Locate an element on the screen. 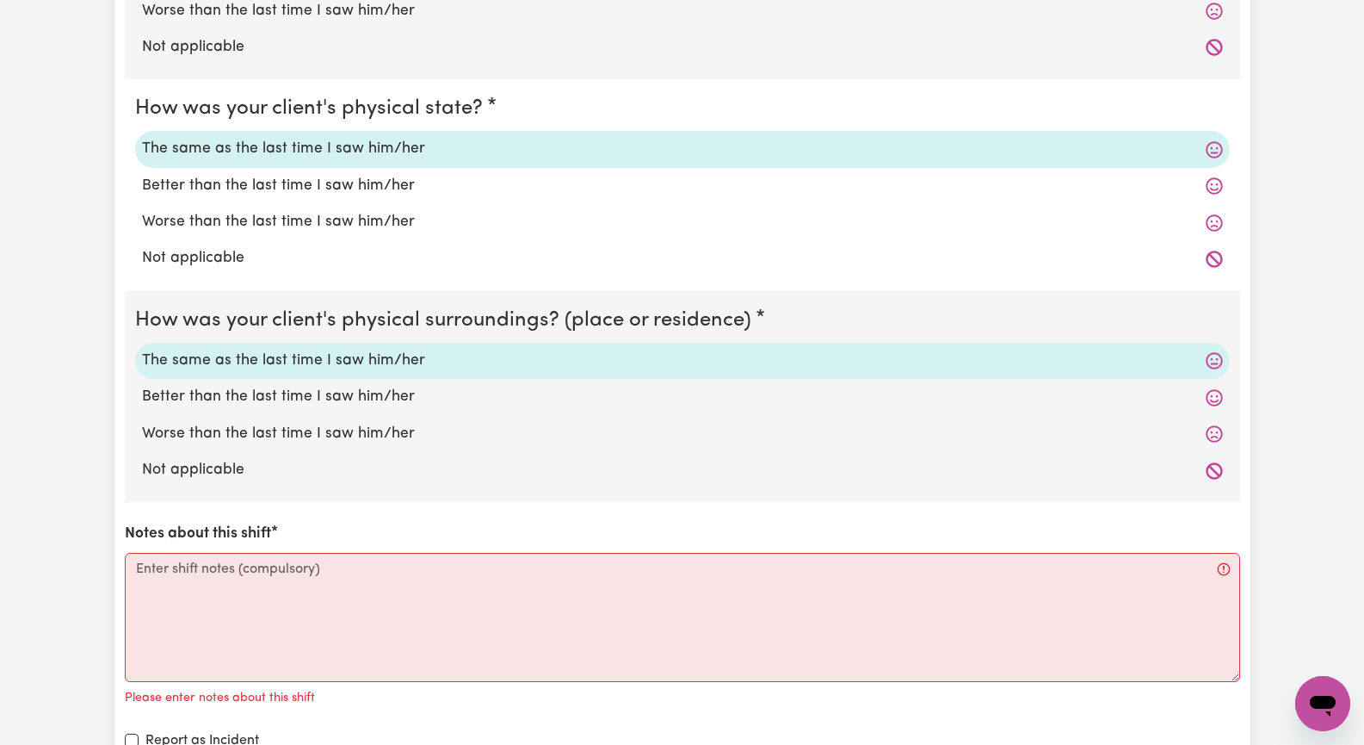 Image resolution: width=1364 pixels, height=745 pixels. legend: How was your client's physical surroundings? (place or residence) is located at coordinates (447, 320).